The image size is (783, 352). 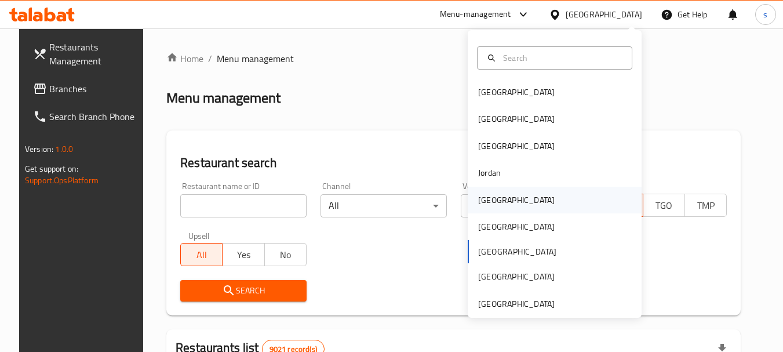 I want to click on span: No, so click(x=286, y=254).